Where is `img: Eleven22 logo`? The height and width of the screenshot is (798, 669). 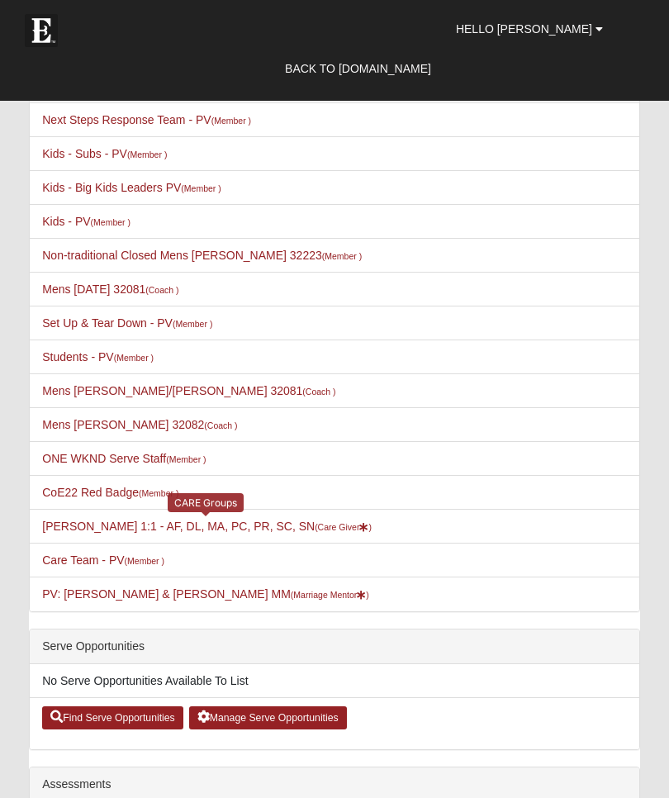
img: Eleven22 logo is located at coordinates (41, 31).